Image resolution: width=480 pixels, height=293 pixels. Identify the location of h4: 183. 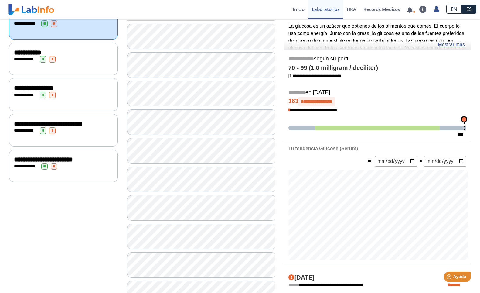
(378, 102).